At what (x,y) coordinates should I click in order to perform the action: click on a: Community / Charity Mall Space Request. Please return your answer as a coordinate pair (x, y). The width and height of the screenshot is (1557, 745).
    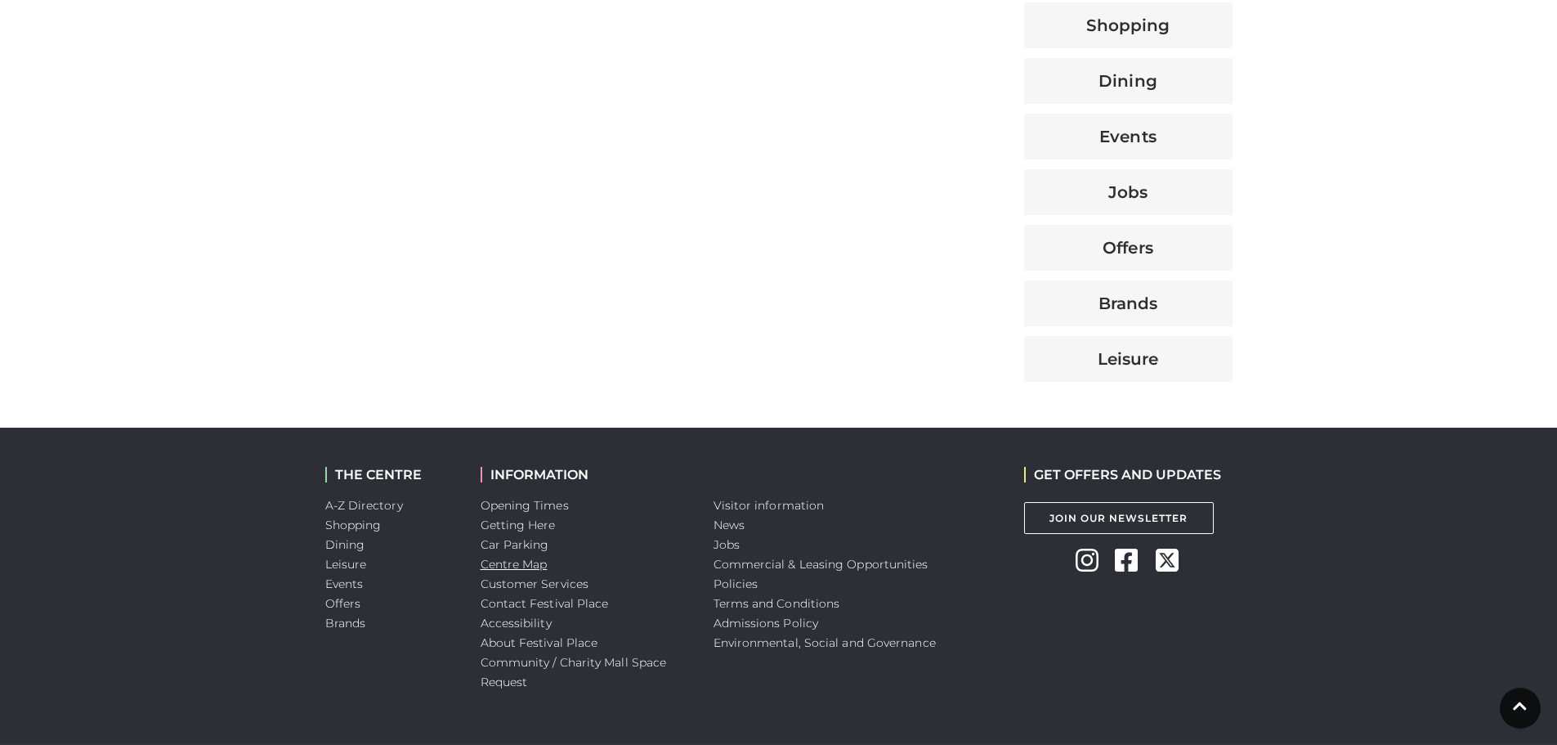
    Looking at the image, I should click on (574, 672).